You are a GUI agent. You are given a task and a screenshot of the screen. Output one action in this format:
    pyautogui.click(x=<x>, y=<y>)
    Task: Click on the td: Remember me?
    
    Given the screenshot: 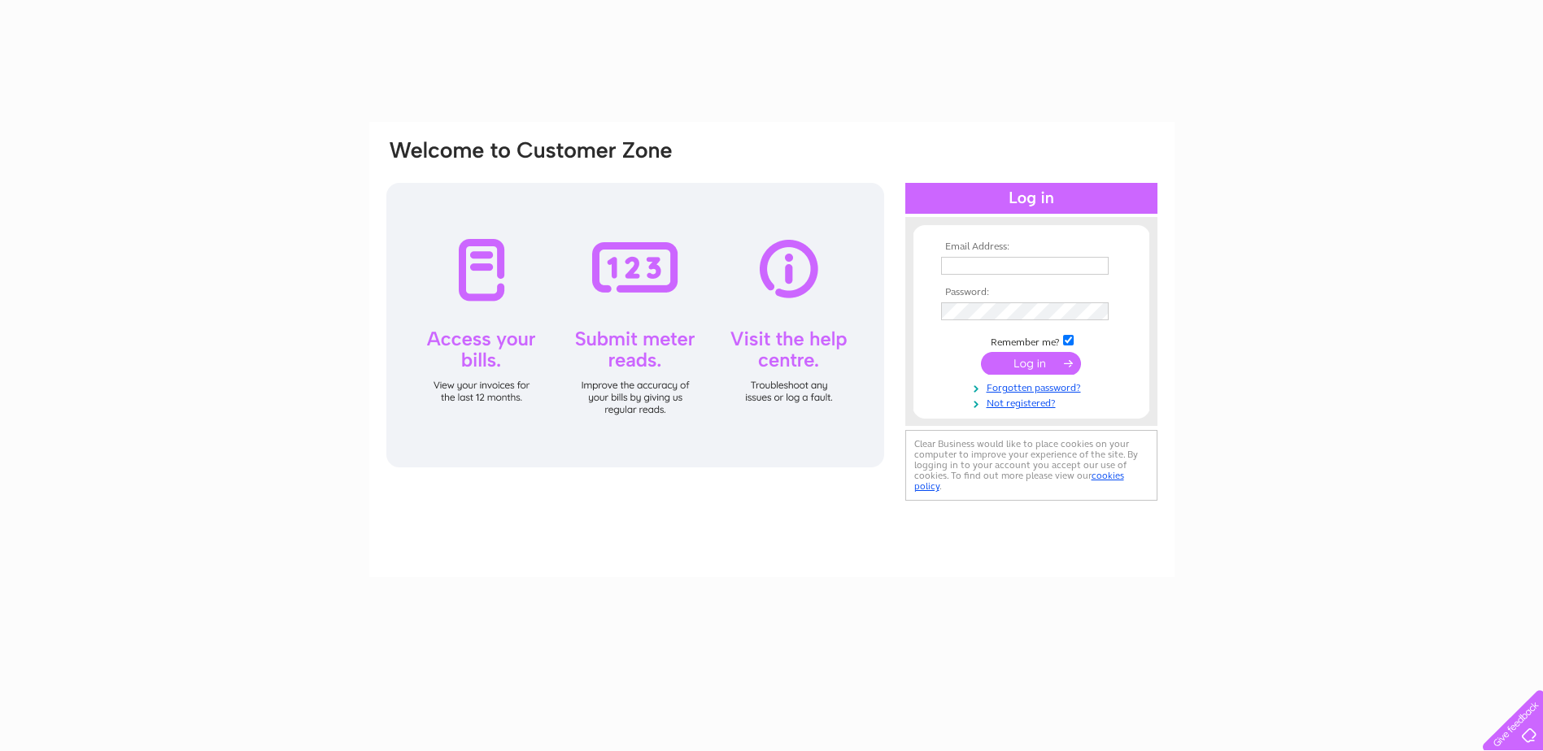 What is the action you would take?
    pyautogui.click(x=1031, y=341)
    